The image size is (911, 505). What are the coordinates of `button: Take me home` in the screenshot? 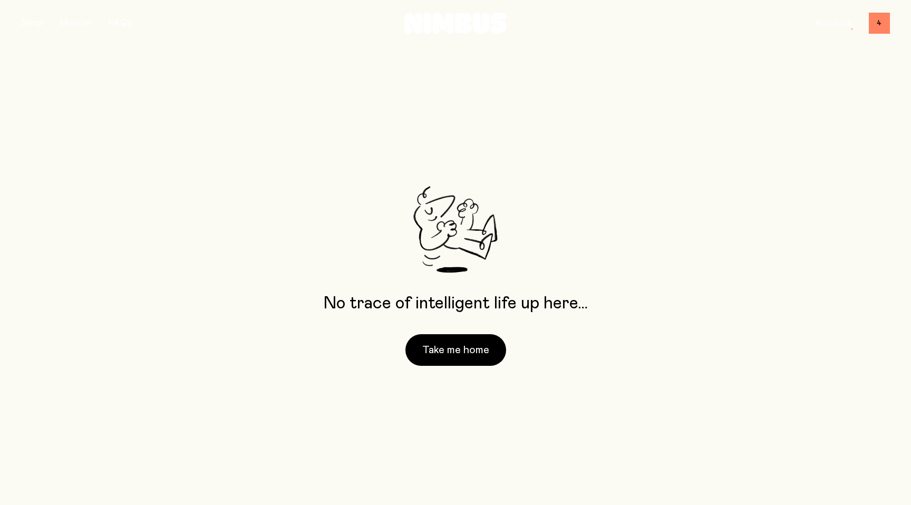 It's located at (456, 350).